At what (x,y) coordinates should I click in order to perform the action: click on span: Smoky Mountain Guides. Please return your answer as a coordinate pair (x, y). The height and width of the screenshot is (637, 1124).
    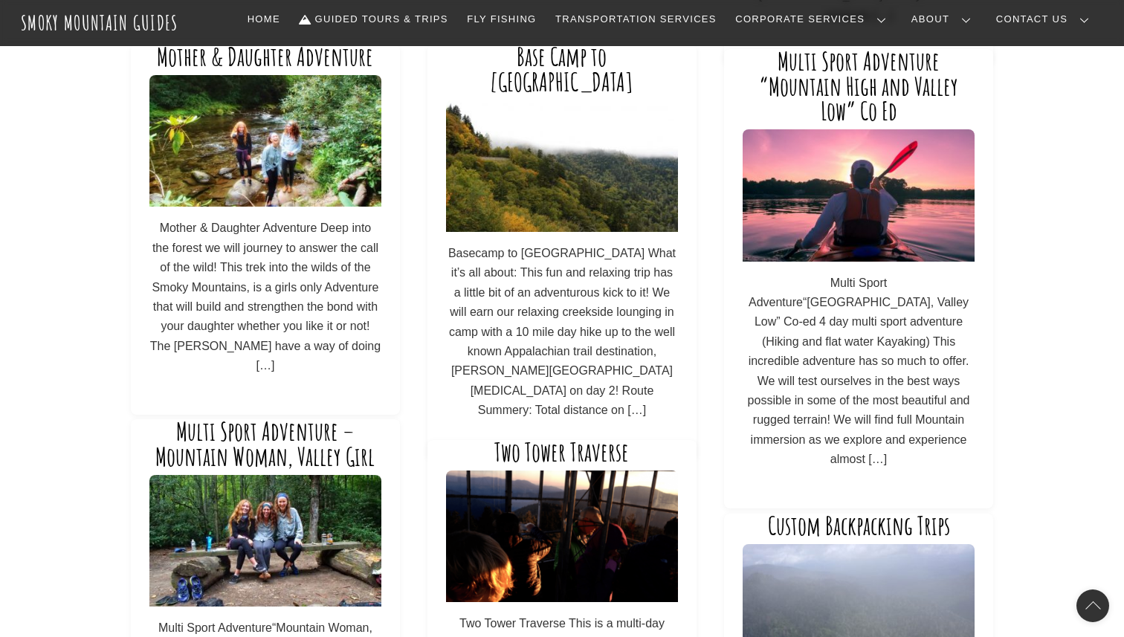
    Looking at the image, I should click on (100, 22).